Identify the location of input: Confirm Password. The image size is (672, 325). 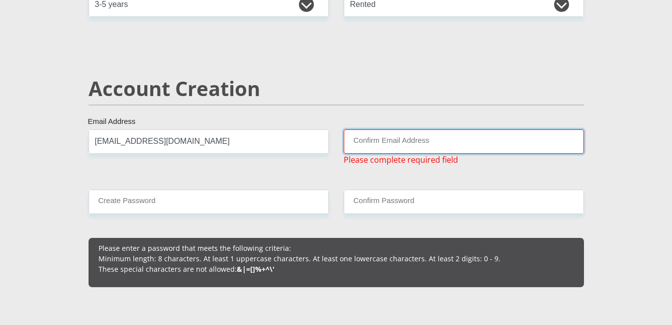
(463, 201).